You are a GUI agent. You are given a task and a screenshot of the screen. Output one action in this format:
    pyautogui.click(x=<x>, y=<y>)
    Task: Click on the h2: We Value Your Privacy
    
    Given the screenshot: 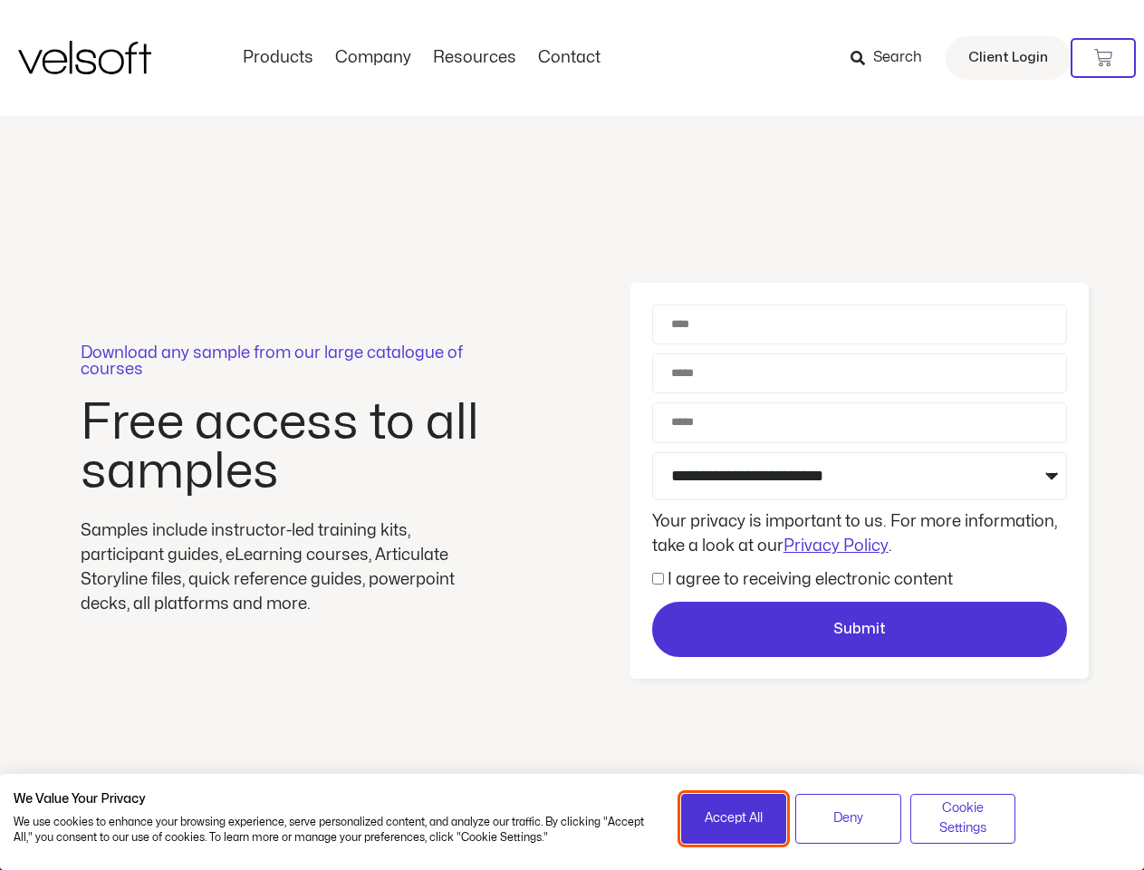 What is the action you would take?
    pyautogui.click(x=333, y=799)
    